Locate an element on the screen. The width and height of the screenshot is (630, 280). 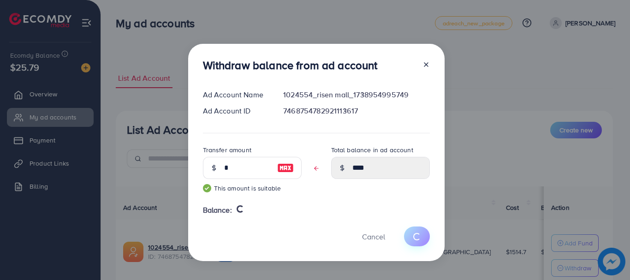
img: guide is located at coordinates (207, 188).